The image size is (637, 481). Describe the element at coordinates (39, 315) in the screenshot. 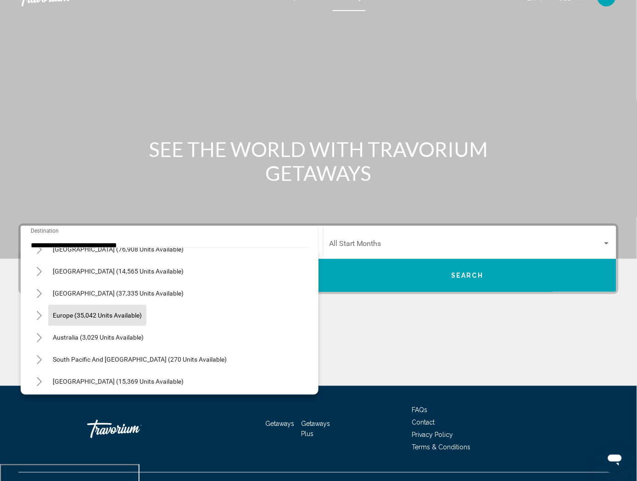

I see `button: Toggle Europe (35,042 units available)` at that location.